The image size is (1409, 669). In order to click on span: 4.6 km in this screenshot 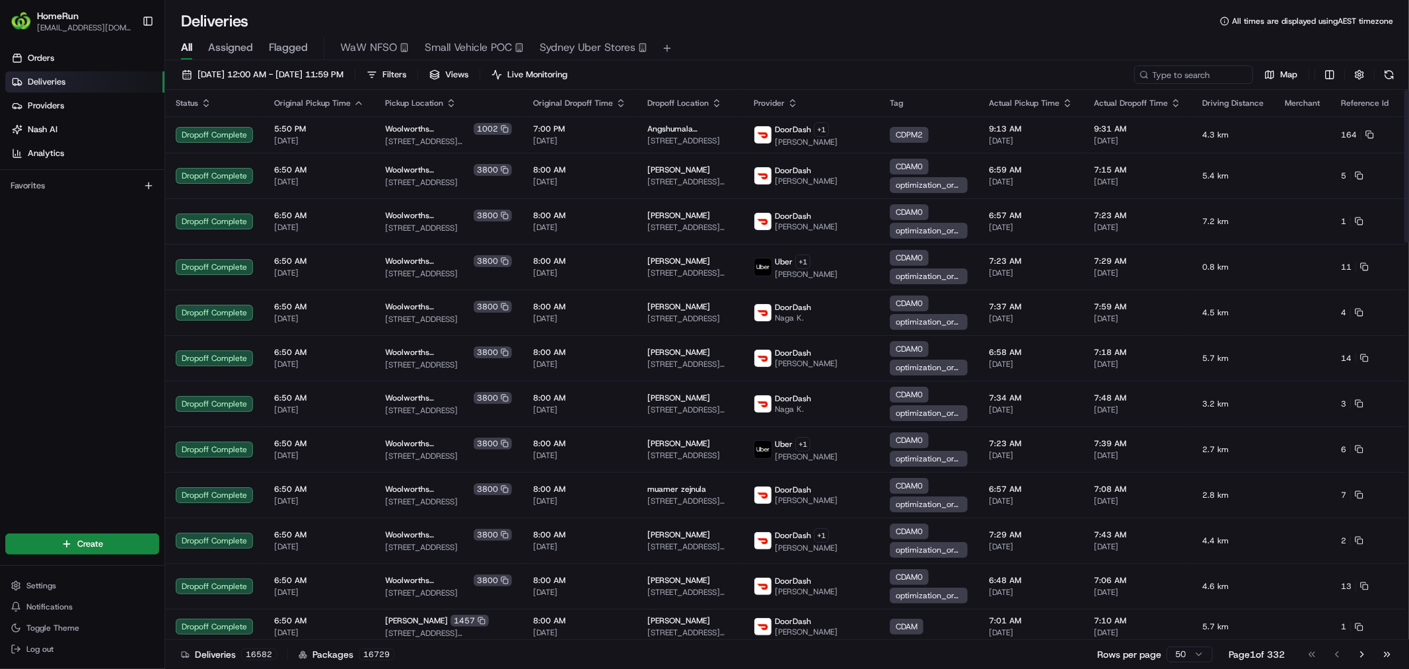, I will do `click(1233, 586)`.